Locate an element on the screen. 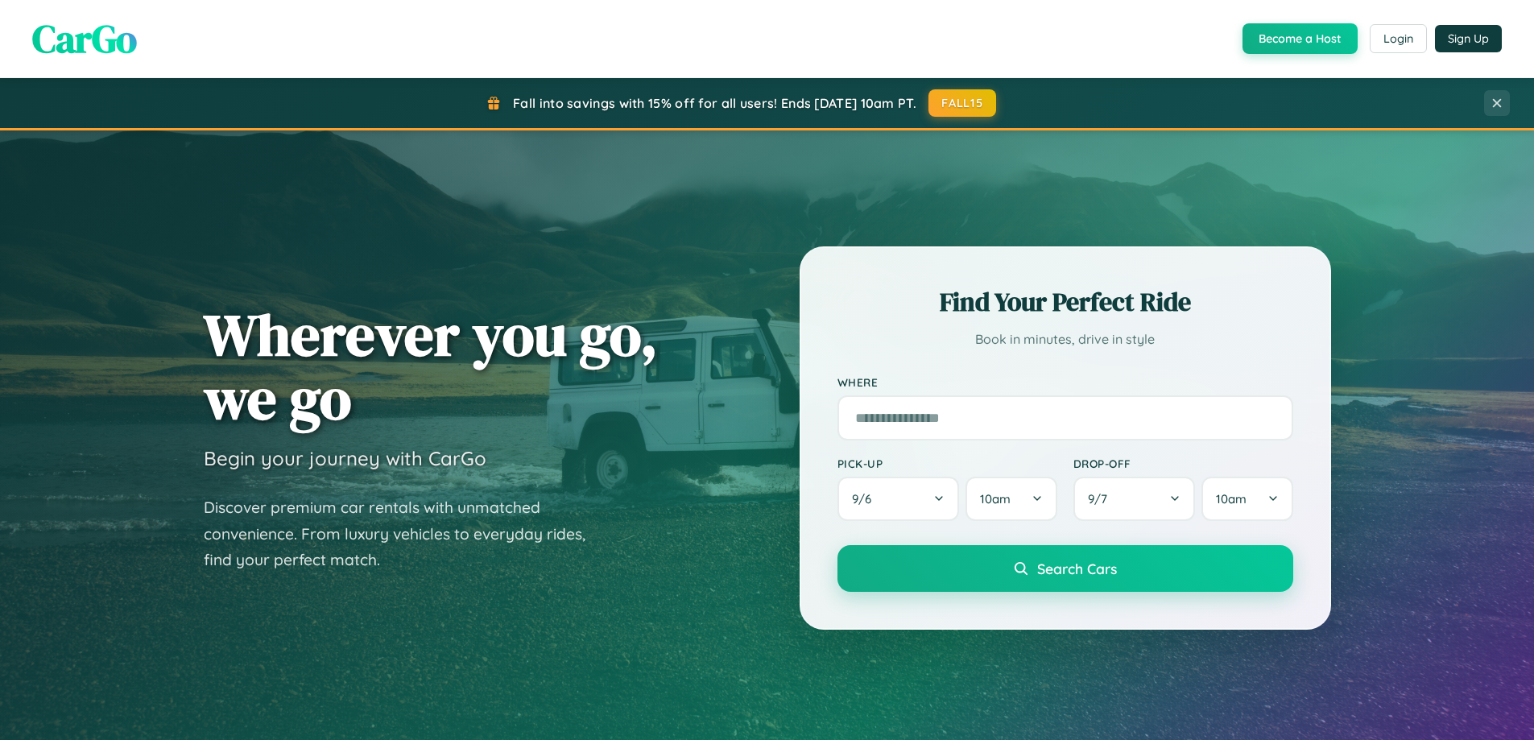  label: Drop-off is located at coordinates (1183, 463).